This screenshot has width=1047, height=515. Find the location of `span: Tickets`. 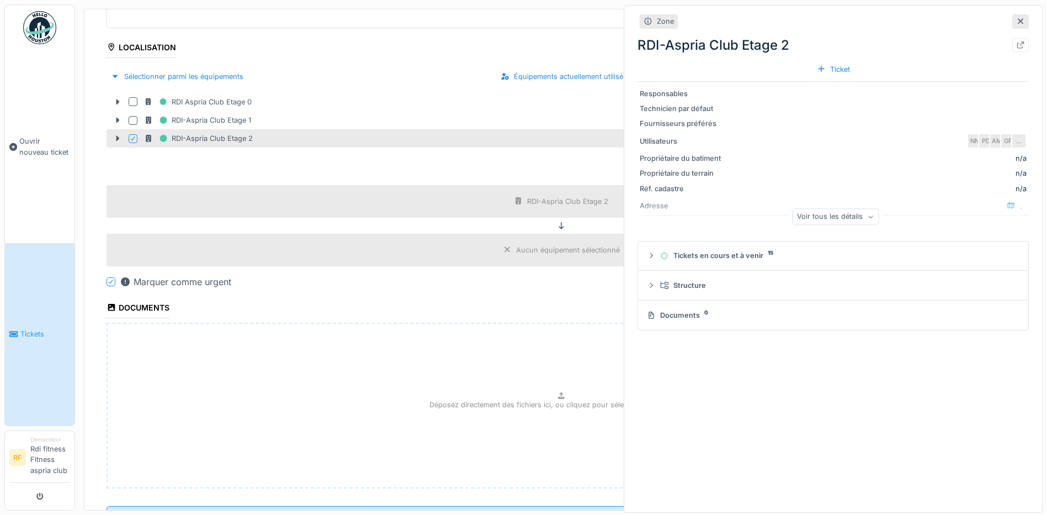

span: Tickets is located at coordinates (45, 334).